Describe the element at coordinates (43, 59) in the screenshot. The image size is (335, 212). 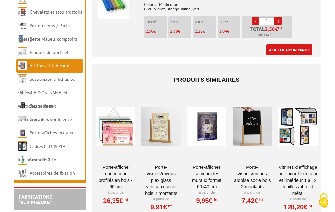
I see `a: Plaques de porte et murales` at that location.